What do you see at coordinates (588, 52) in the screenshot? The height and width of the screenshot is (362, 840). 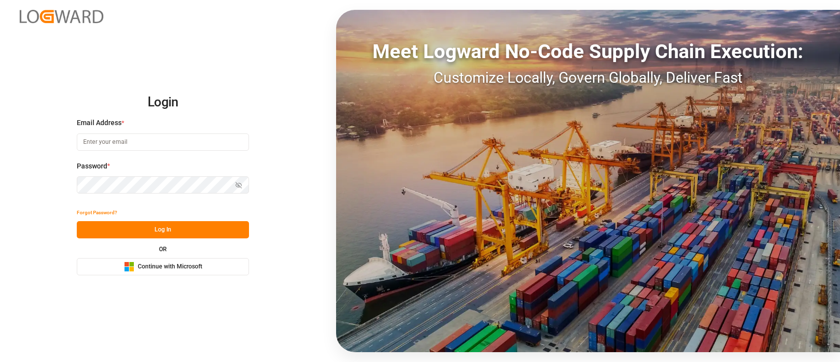 I see `div: Meet Logward No-Code Supply Chain Execution:` at bounding box center [588, 52].